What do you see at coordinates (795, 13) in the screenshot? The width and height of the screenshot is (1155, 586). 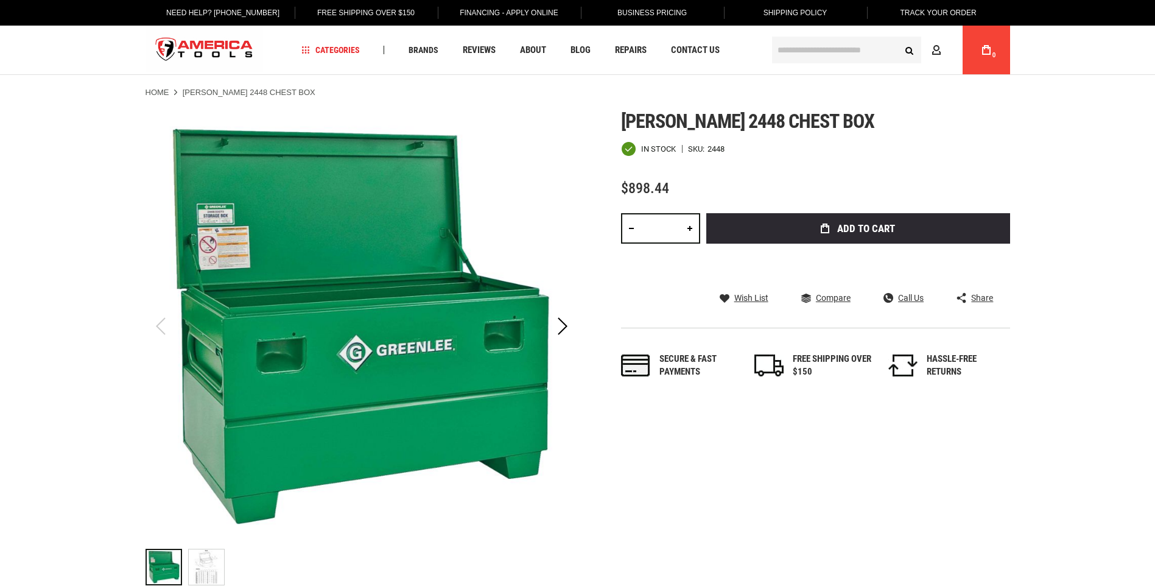 I see `span: Shipping Policy` at bounding box center [795, 13].